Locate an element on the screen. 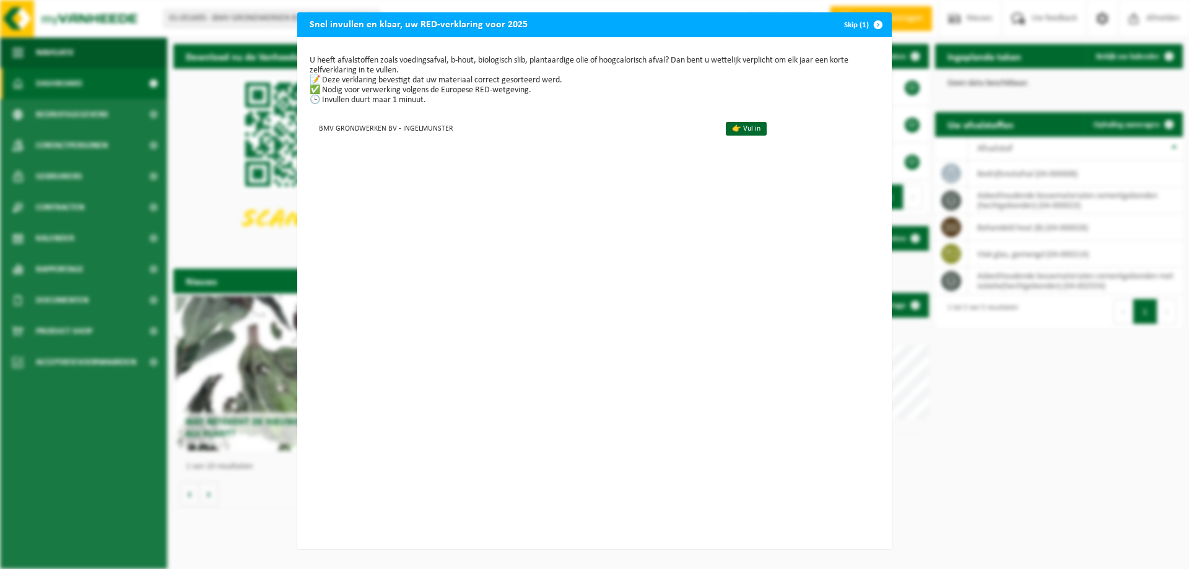 The image size is (1189, 569). p: U heeft afvalstoffen zoals voedingsafval, b-hout, biologisch slib, plantaardige olie of hoogcalor... is located at coordinates (595, 81).